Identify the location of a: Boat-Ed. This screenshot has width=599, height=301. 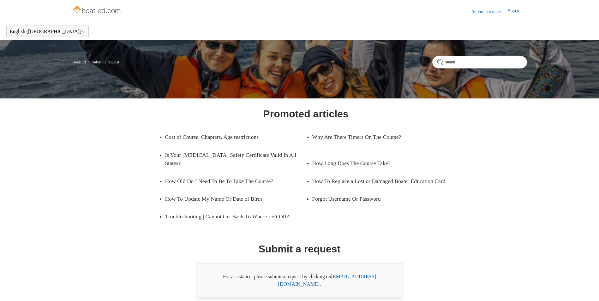
(79, 62).